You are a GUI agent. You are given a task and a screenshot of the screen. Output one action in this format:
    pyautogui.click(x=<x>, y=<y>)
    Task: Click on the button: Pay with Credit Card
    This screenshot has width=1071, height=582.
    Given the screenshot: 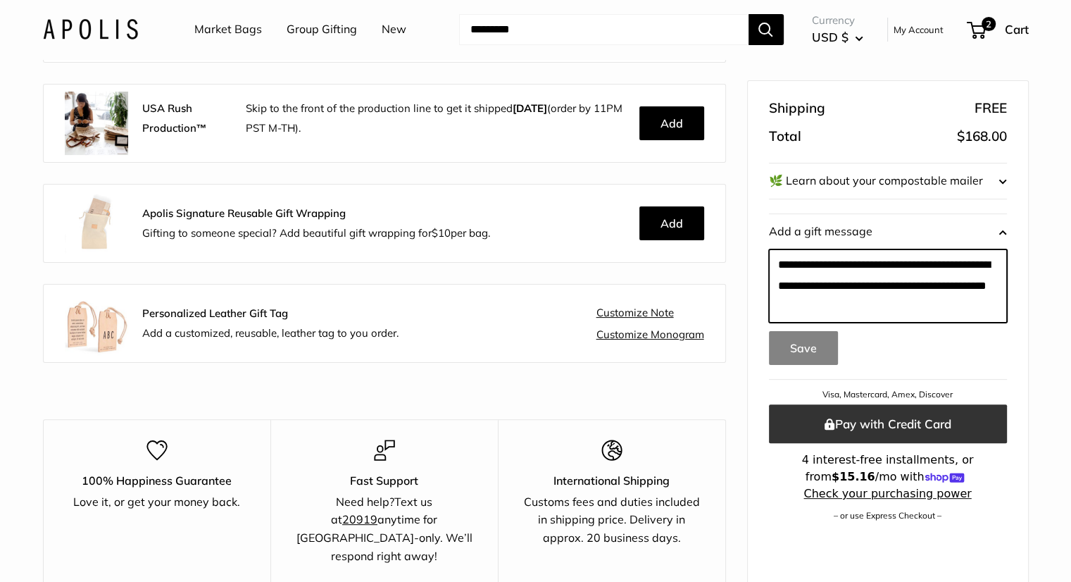 What is the action you would take?
    pyautogui.click(x=888, y=424)
    